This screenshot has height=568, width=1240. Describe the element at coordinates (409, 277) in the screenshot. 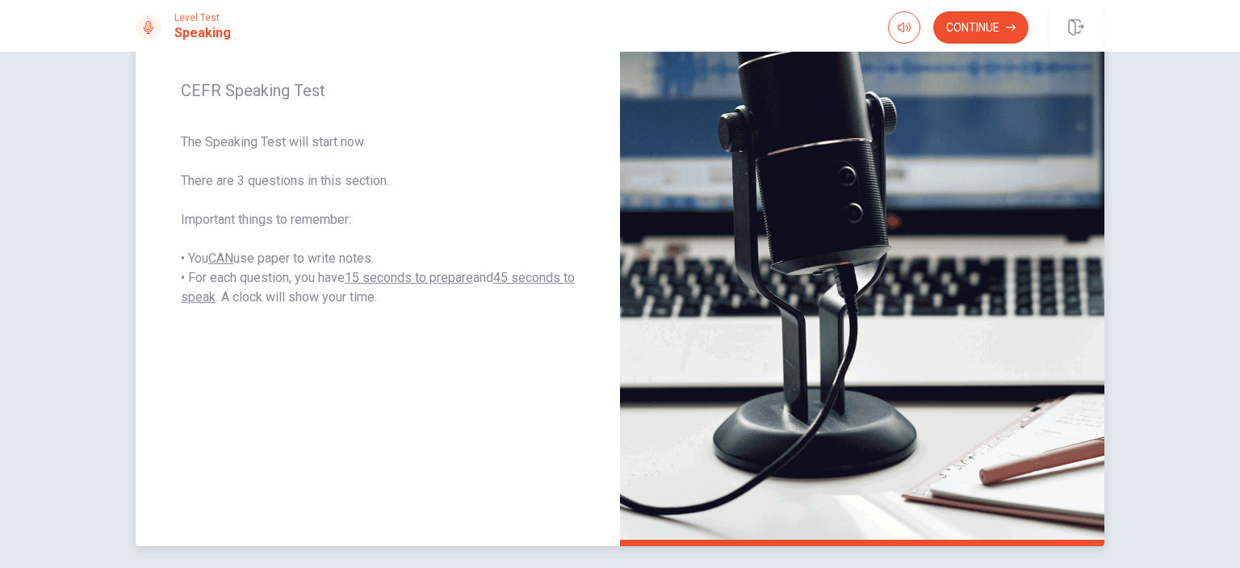

I see `u: 15 seconds to prepare` at that location.